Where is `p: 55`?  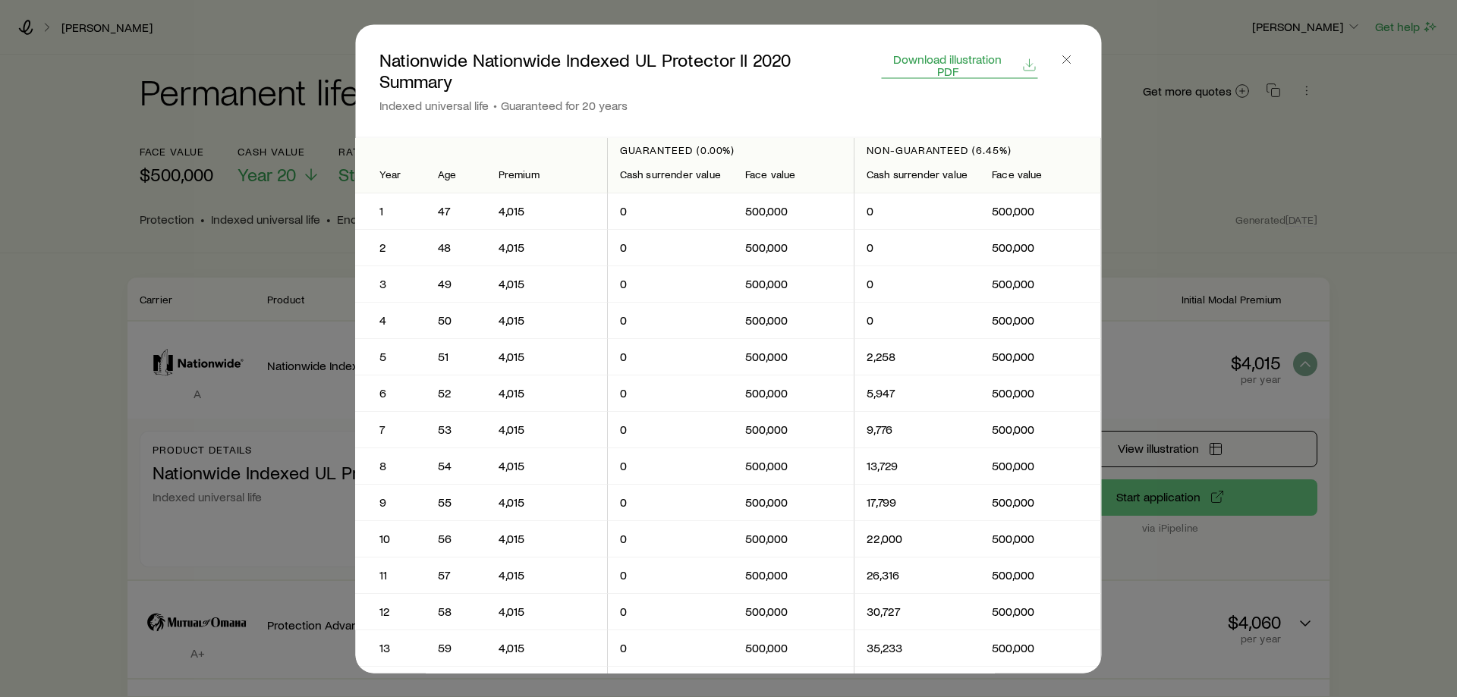 p: 55 is located at coordinates (456, 502).